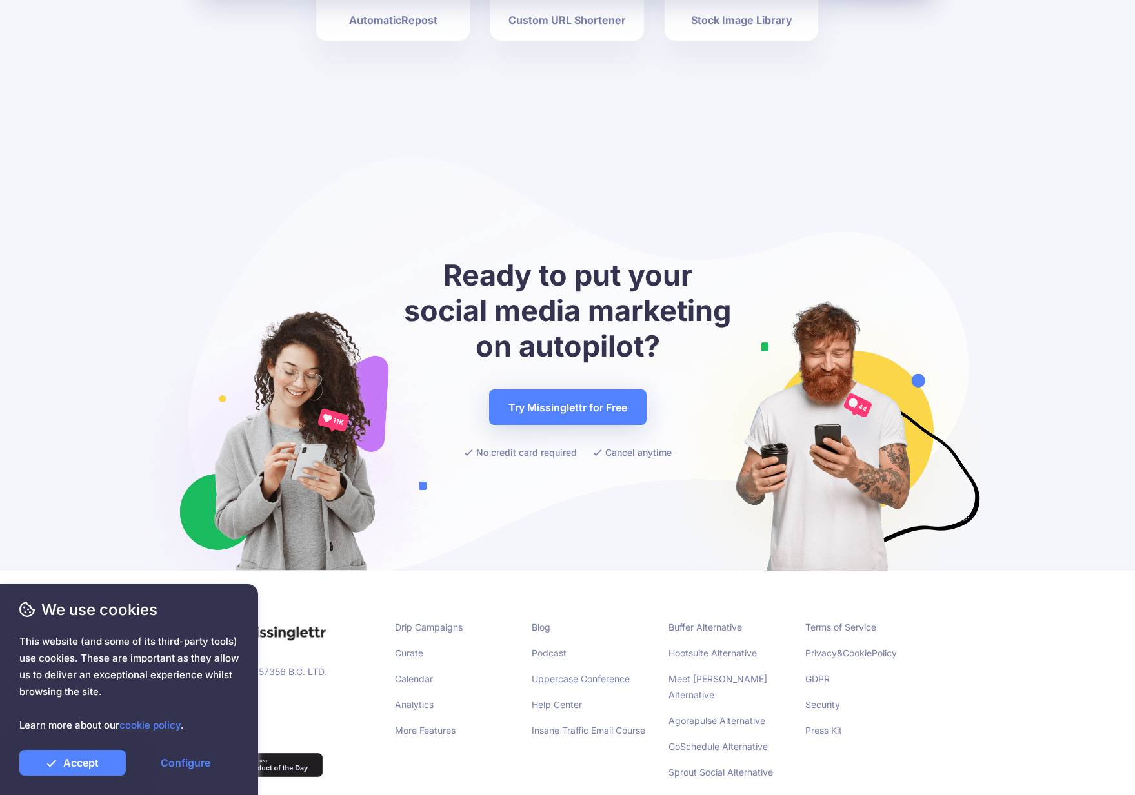 The image size is (1135, 795). What do you see at coordinates (294, 704) in the screenshot?
I see `div: © 2025 1357356 B.C. LTD.` at bounding box center [294, 704].